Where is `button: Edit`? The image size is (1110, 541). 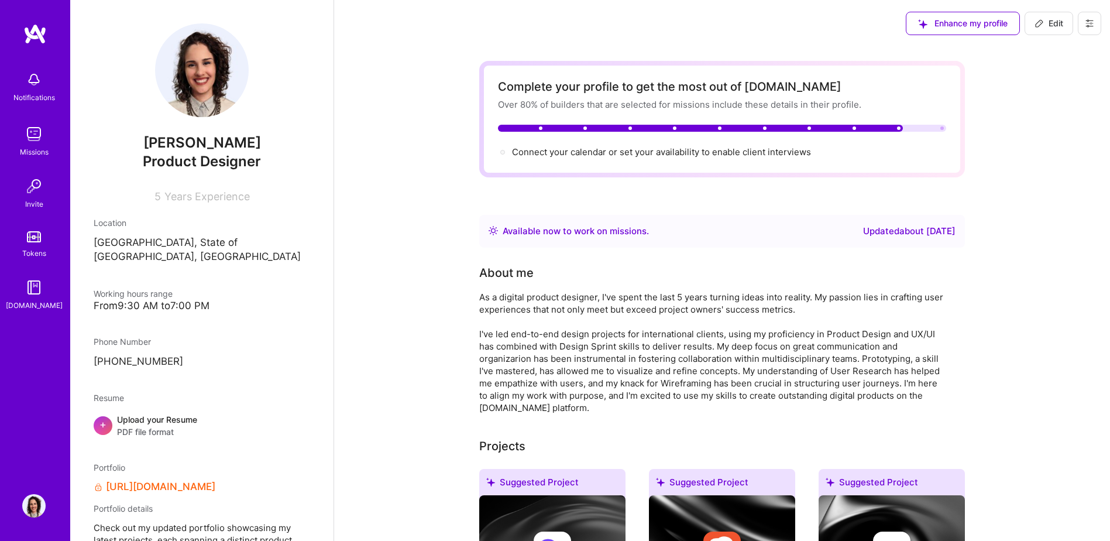
button: Edit is located at coordinates (1049, 23).